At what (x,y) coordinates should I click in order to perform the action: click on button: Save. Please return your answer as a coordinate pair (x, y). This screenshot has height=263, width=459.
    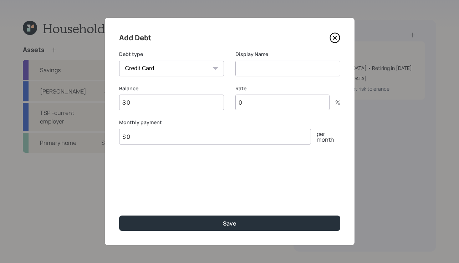
    Looking at the image, I should click on (230, 223).